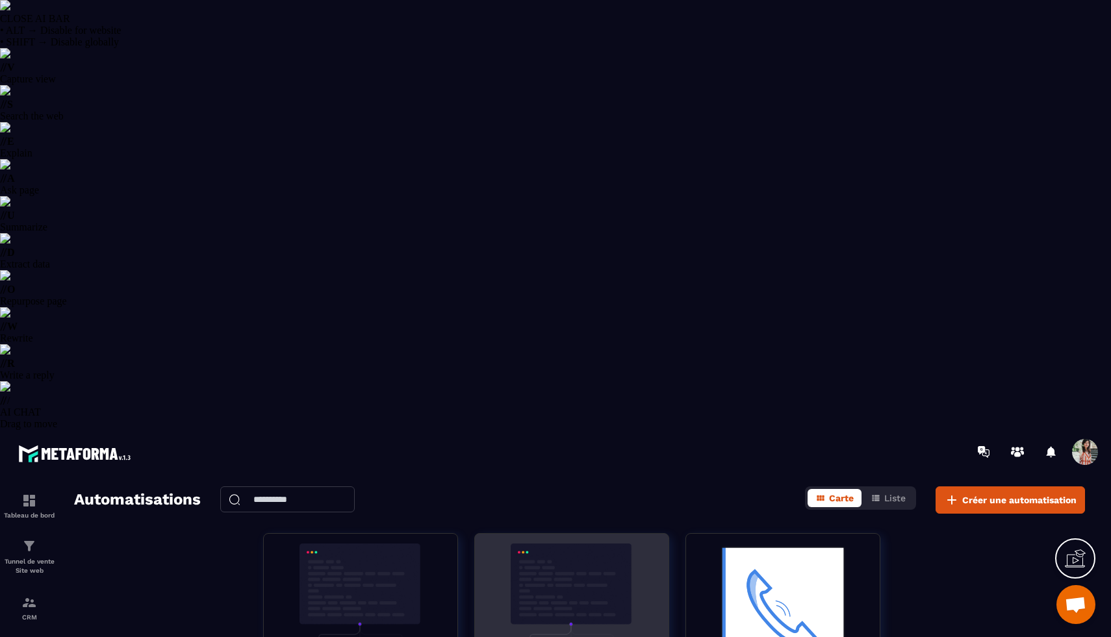 Image resolution: width=1111 pixels, height=637 pixels. I want to click on span: Créer une automatisation, so click(1019, 500).